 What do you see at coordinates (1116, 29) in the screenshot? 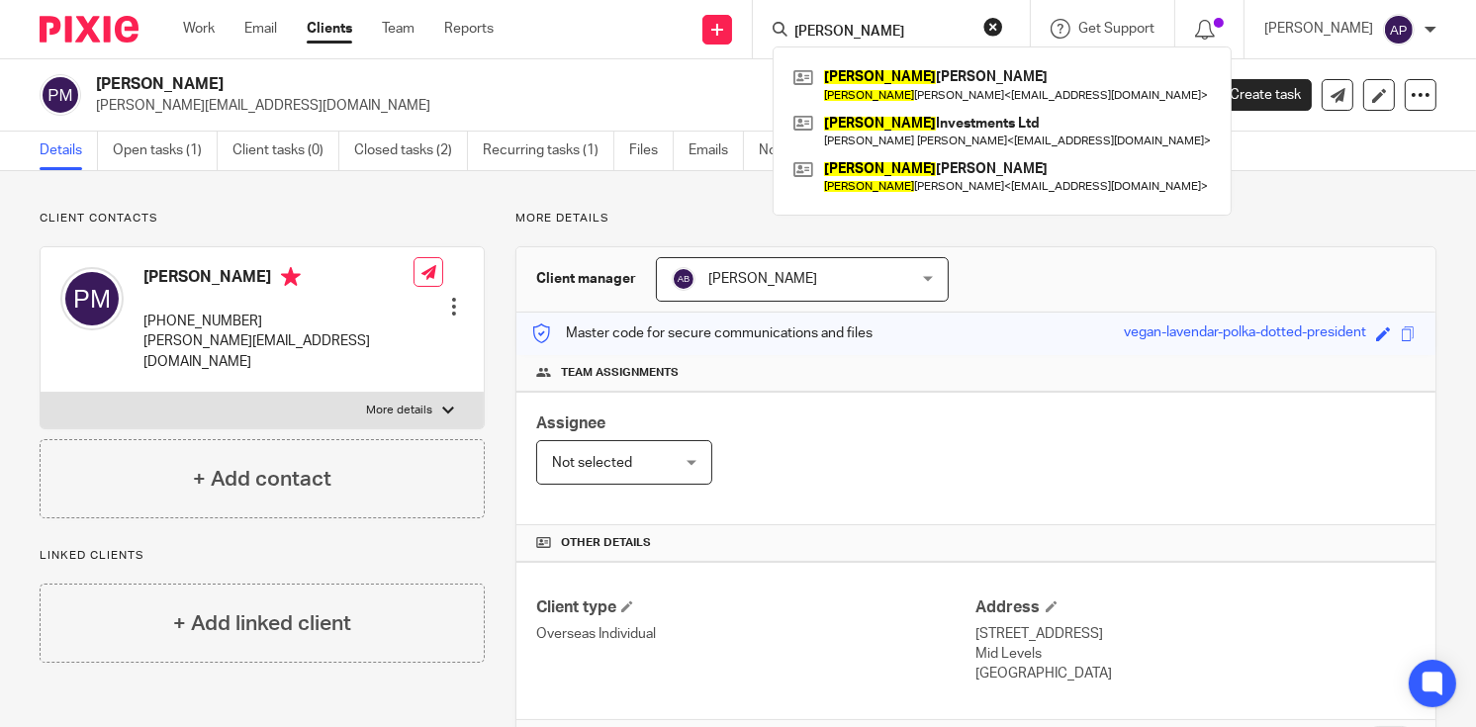
I see `span: Get Support` at bounding box center [1116, 29].